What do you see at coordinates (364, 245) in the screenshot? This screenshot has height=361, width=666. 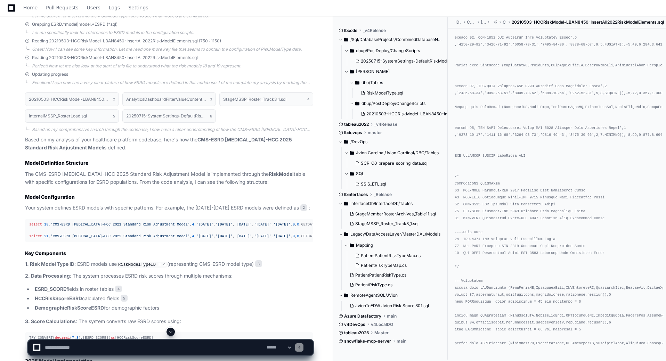 I see `span: Mapping` at bounding box center [364, 245].